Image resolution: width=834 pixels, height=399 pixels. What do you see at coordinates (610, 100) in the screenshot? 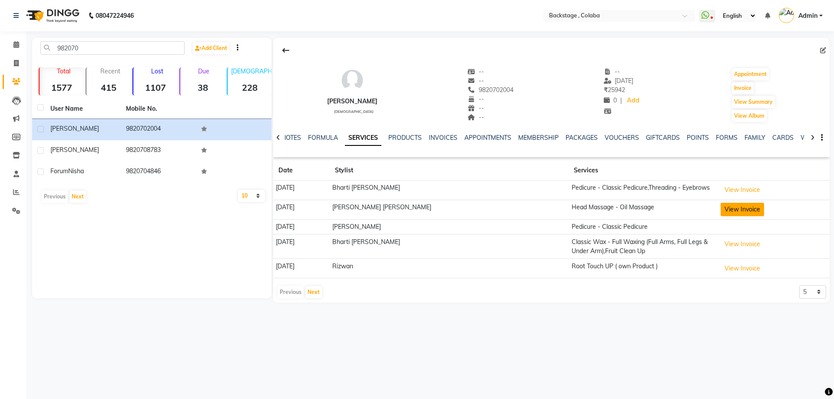
I see `span: 0` at bounding box center [610, 100].